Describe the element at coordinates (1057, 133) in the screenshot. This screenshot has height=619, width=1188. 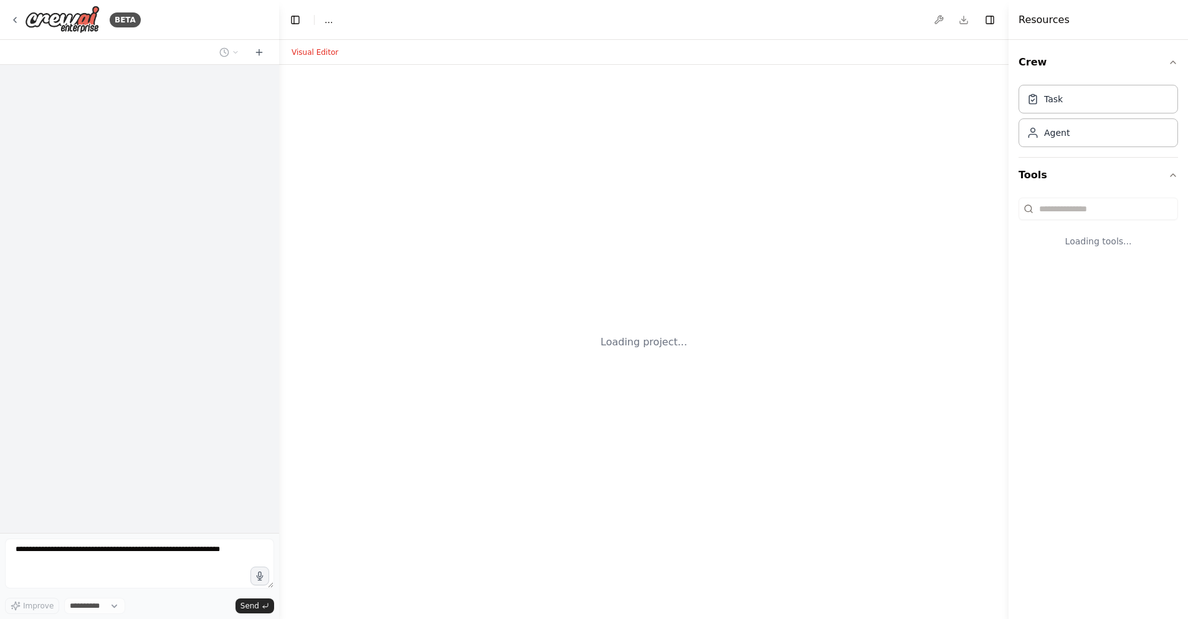
I see `div: Agent` at that location.